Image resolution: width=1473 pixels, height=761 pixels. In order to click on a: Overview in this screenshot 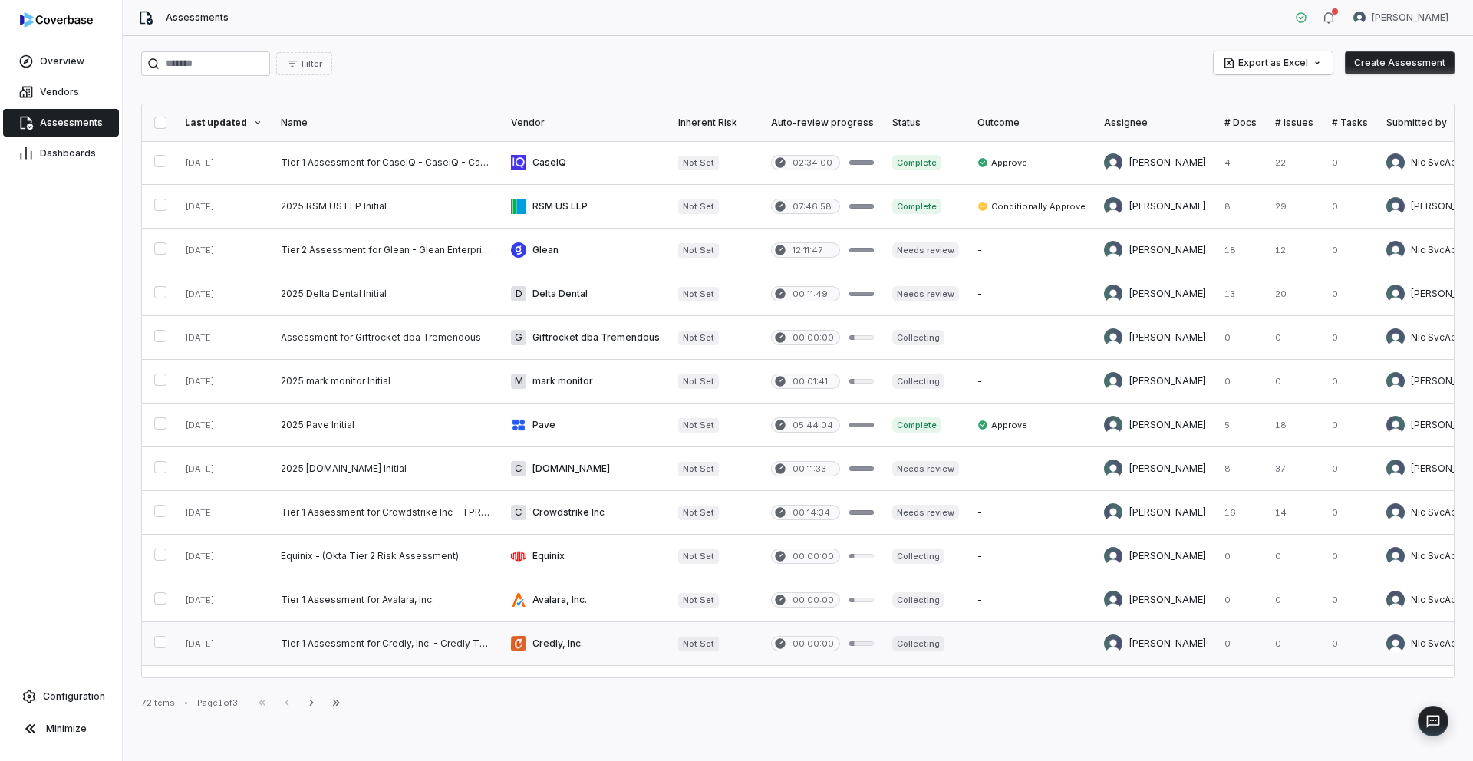, I will do `click(61, 61)`.